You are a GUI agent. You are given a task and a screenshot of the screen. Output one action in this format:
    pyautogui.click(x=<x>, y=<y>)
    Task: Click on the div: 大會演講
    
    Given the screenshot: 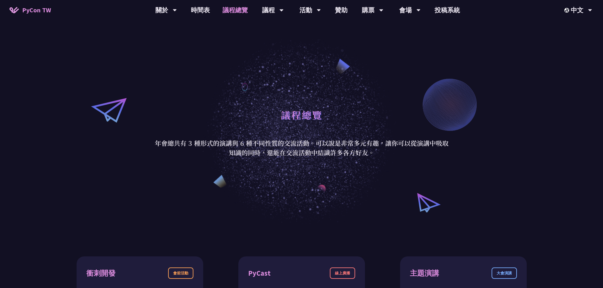 What is the action you would take?
    pyautogui.click(x=504, y=273)
    